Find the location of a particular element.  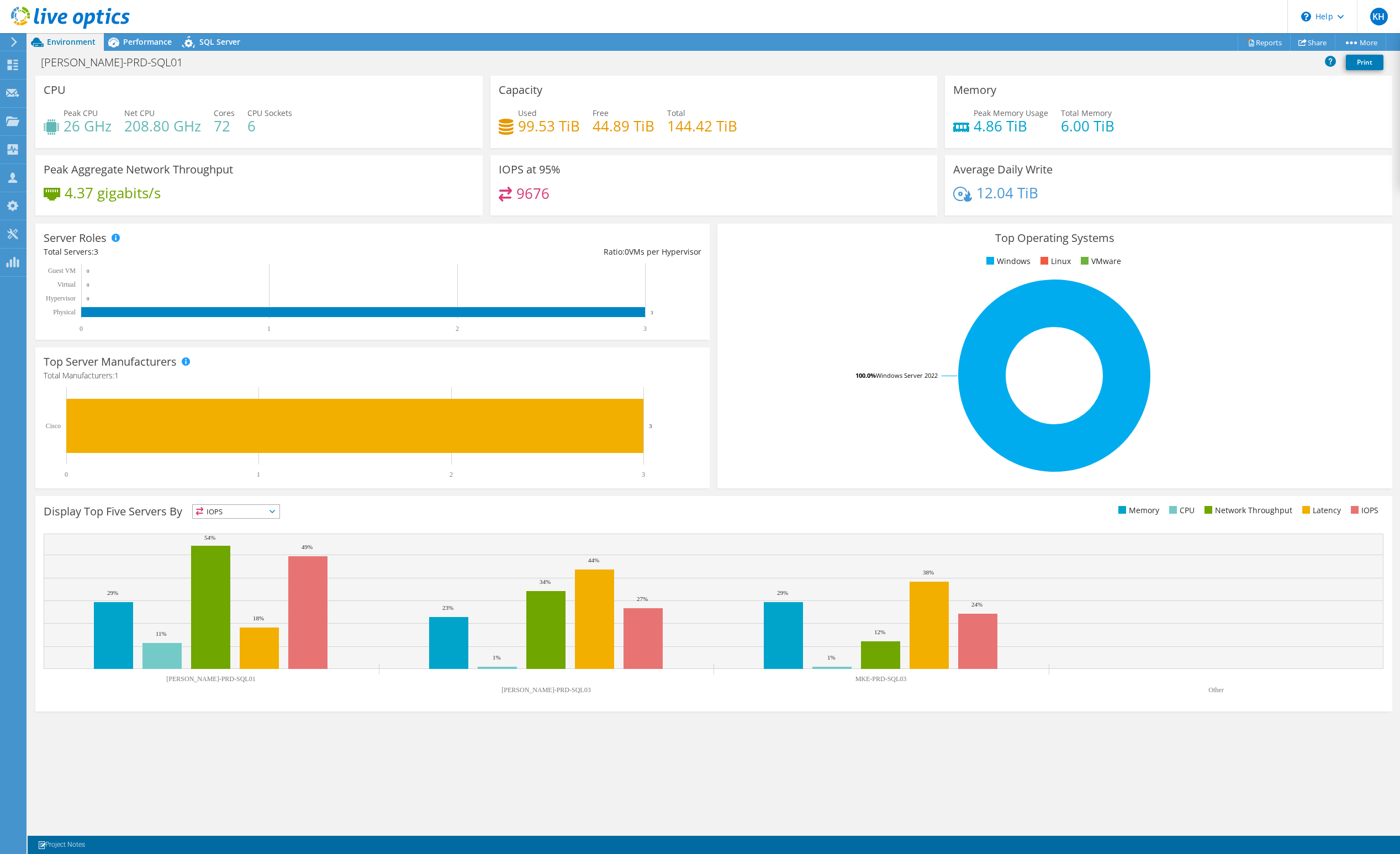

h4: 6 is located at coordinates (270, 125).